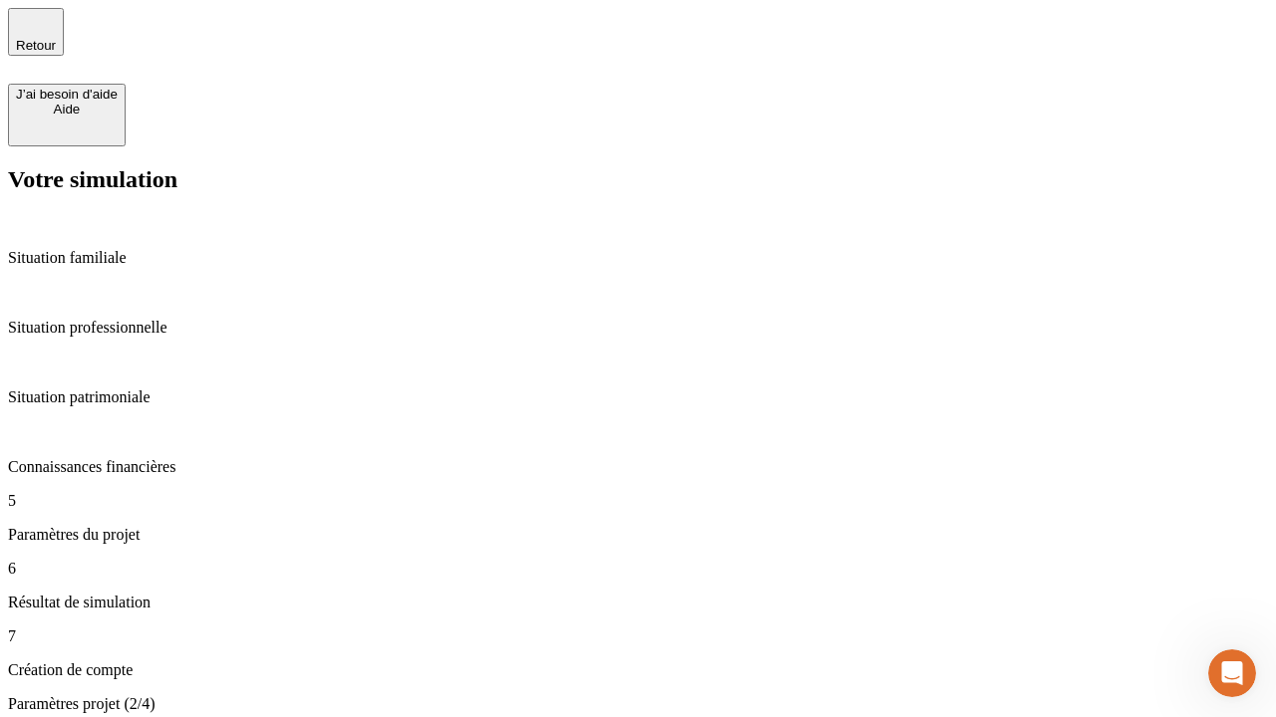 This screenshot has height=717, width=1276. I want to click on button: Retour, so click(36, 32).